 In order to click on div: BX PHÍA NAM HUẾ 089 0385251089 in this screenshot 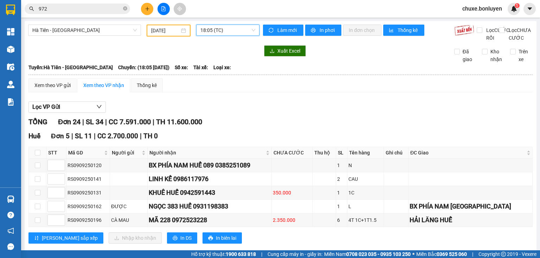, I will do `click(209, 166)`.